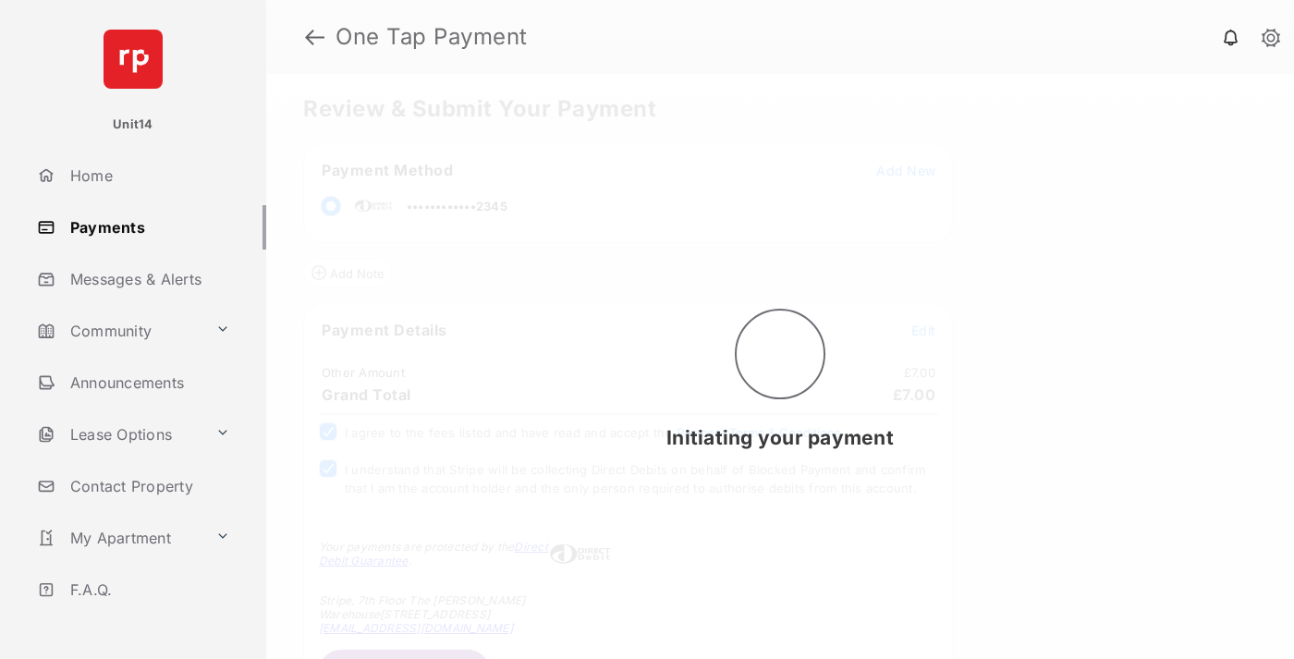  What do you see at coordinates (133, 125) in the screenshot?
I see `p: Unit14` at bounding box center [133, 125].